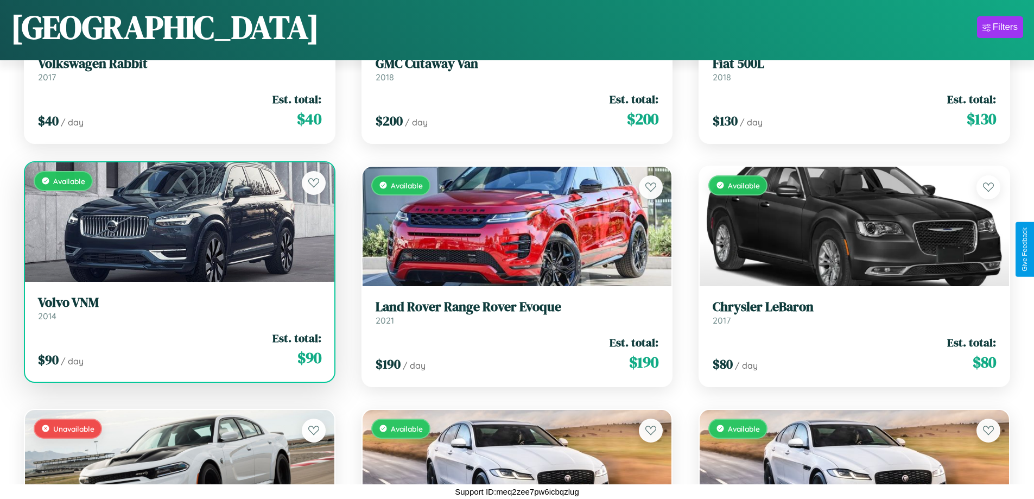  What do you see at coordinates (1000, 27) in the screenshot?
I see `button: Filters` at bounding box center [1000, 27].